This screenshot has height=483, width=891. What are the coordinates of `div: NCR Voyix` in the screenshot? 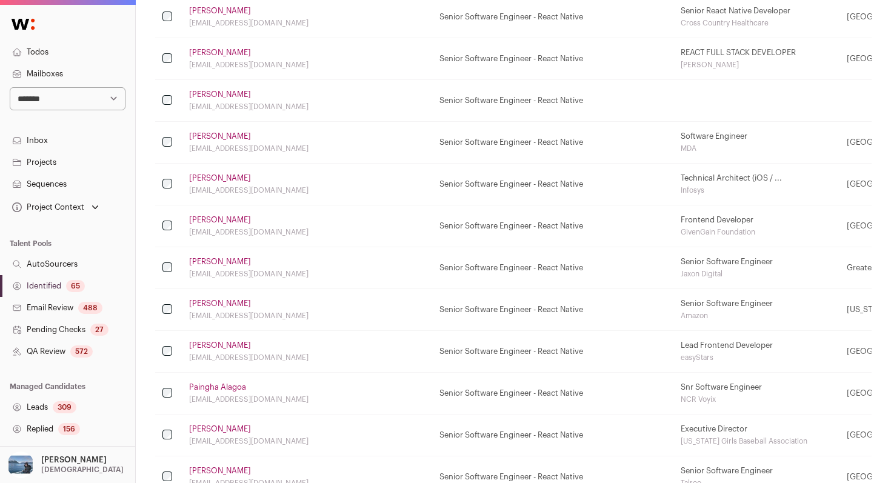 It's located at (756, 399).